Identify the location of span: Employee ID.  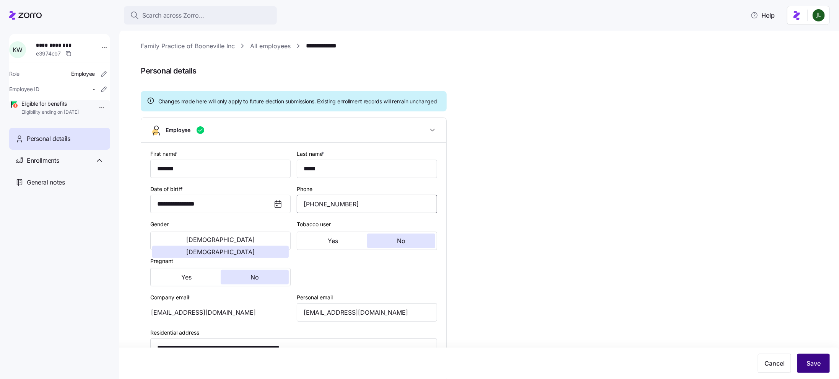
(24, 89).